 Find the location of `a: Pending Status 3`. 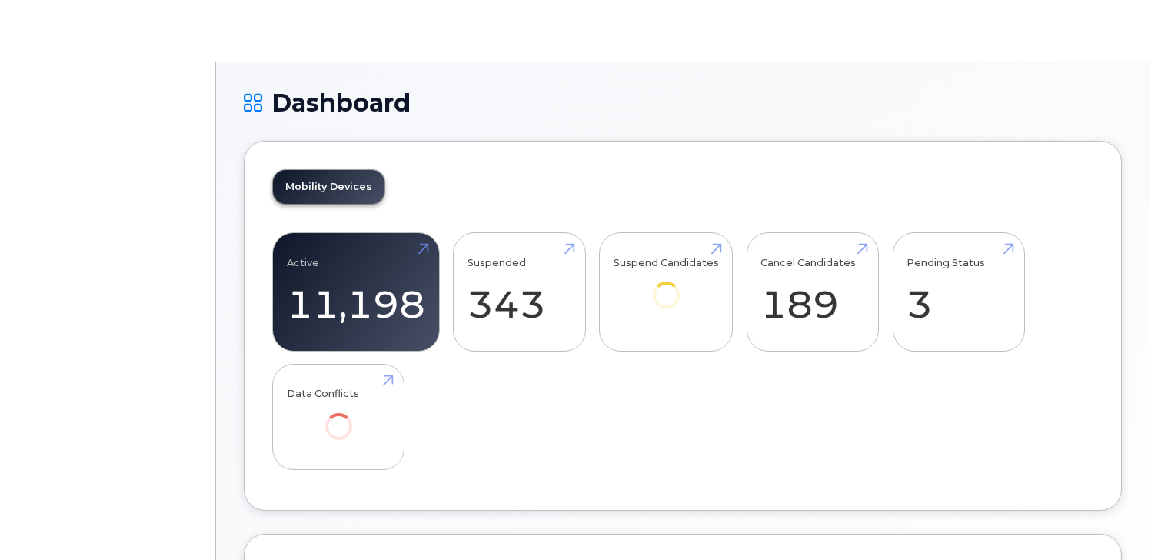

a: Pending Status 3 is located at coordinates (958, 292).